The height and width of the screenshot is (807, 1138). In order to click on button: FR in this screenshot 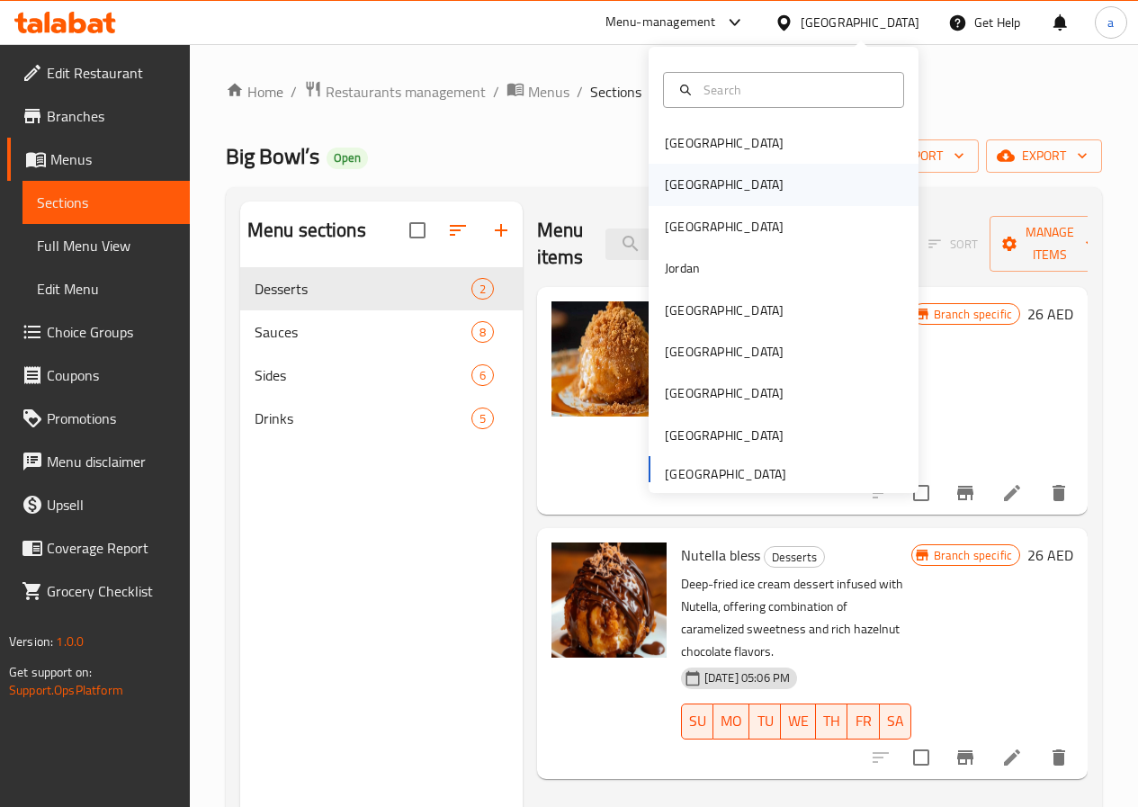, I will do `click(862, 721)`.